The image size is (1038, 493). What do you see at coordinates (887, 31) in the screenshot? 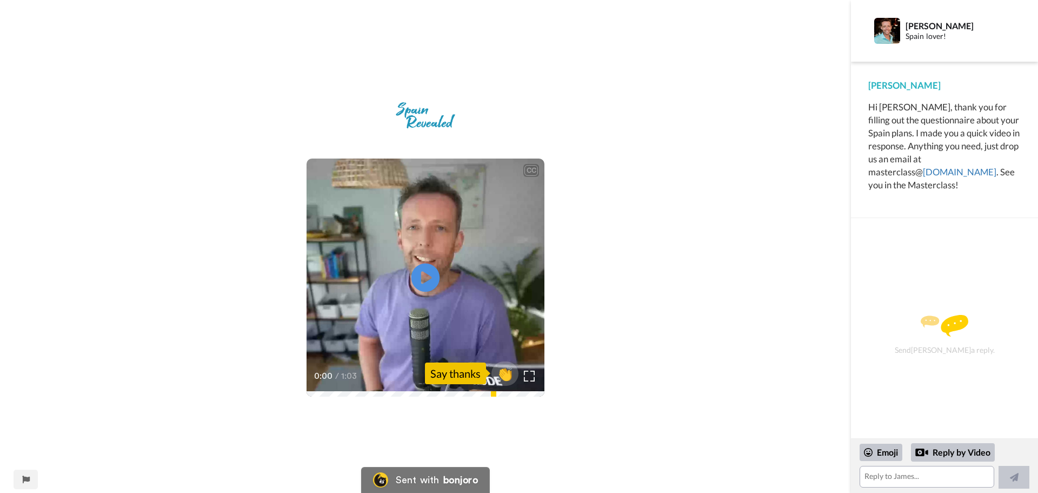
I see `img: Profile Image` at bounding box center [887, 31].